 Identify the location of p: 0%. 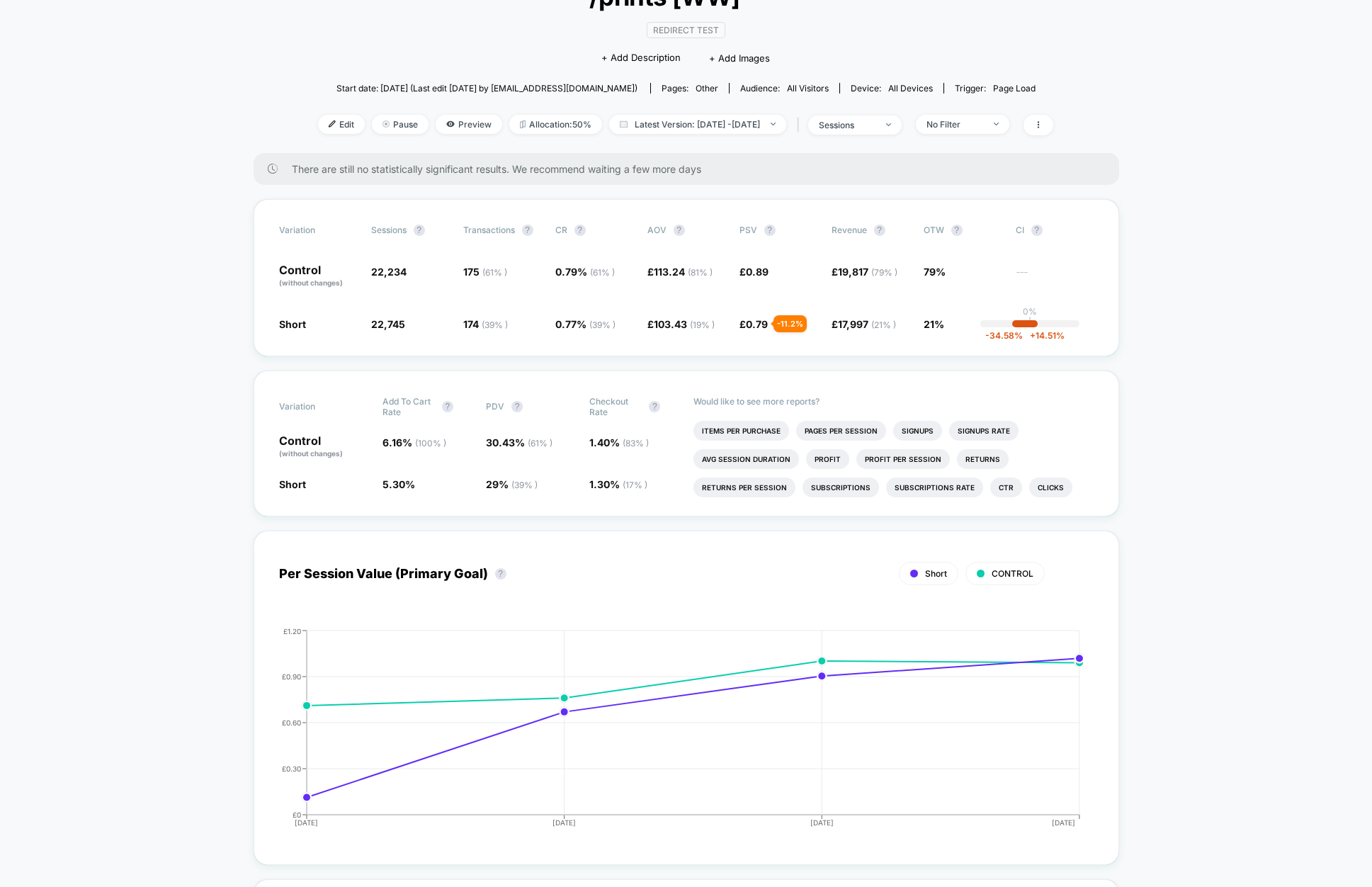
(1030, 311).